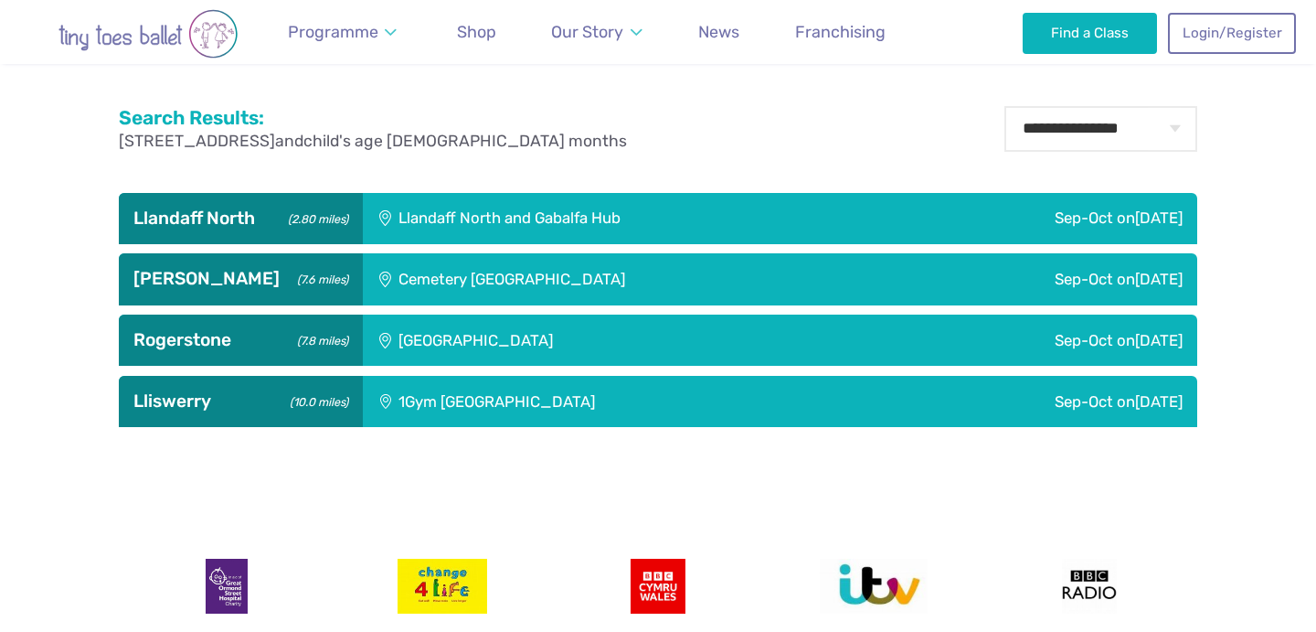 Image resolution: width=1316 pixels, height=632 pixels. Describe the element at coordinates (240, 218) in the screenshot. I see `h3: Llandaff North` at that location.